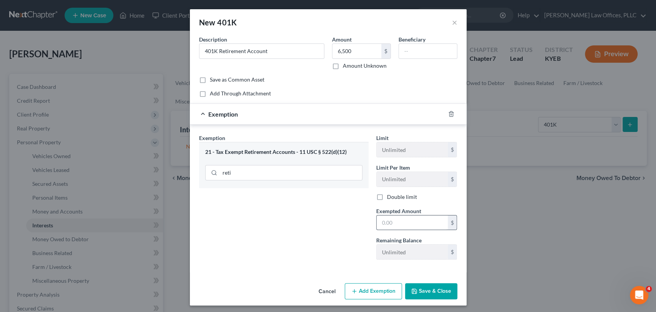 The image size is (656, 312). Describe the element at coordinates (218, 22) in the screenshot. I see `div: New 401K` at that location.